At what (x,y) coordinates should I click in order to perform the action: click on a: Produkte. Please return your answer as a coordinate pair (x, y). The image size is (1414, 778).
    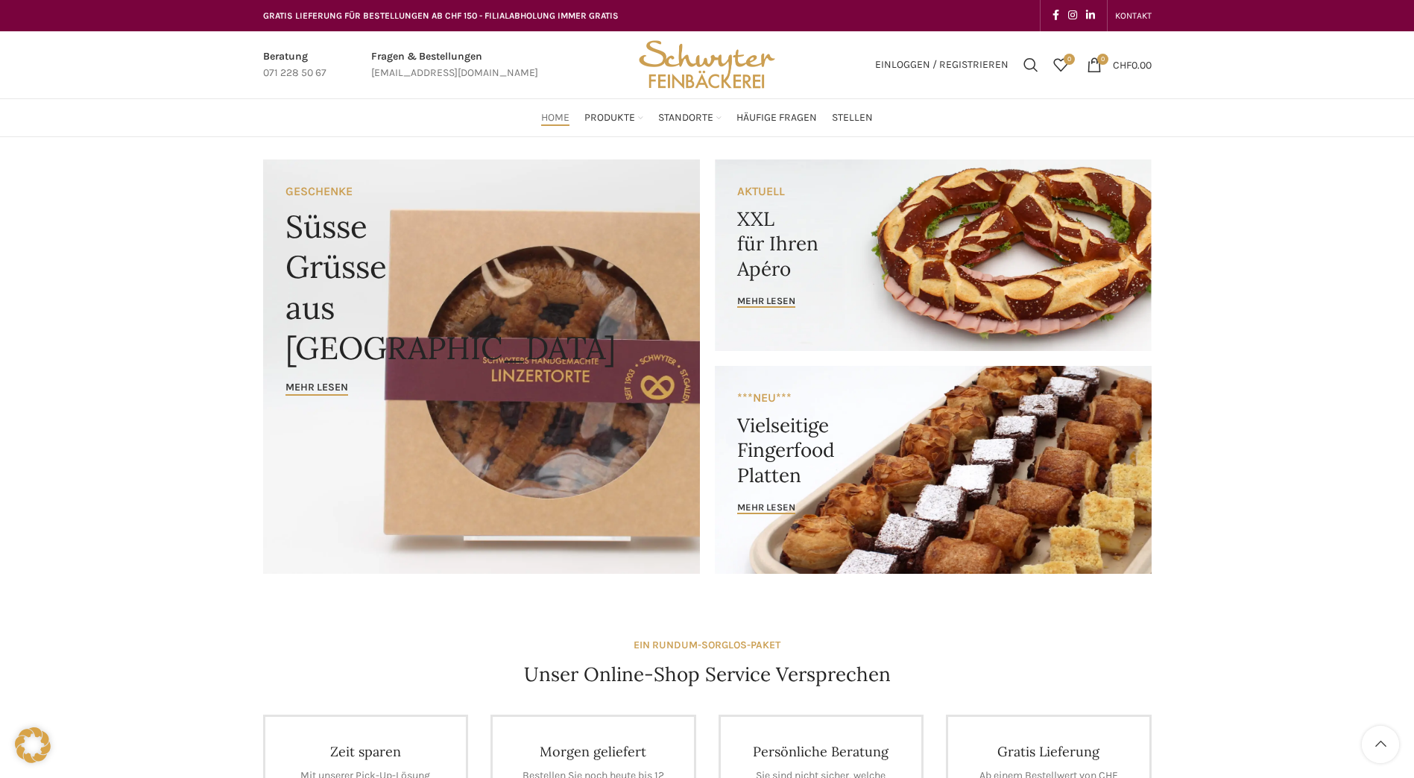
    Looking at the image, I should click on (614, 118).